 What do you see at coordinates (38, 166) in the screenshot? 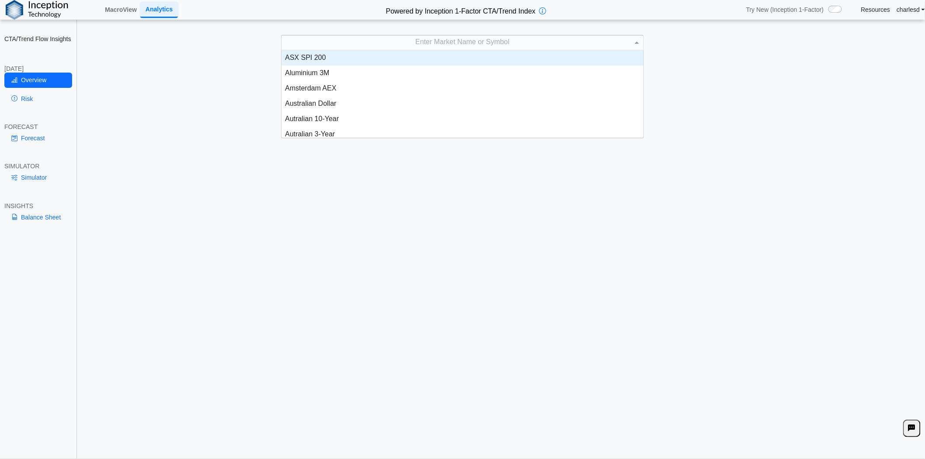
I see `div: SIMULATOR` at bounding box center [38, 166].